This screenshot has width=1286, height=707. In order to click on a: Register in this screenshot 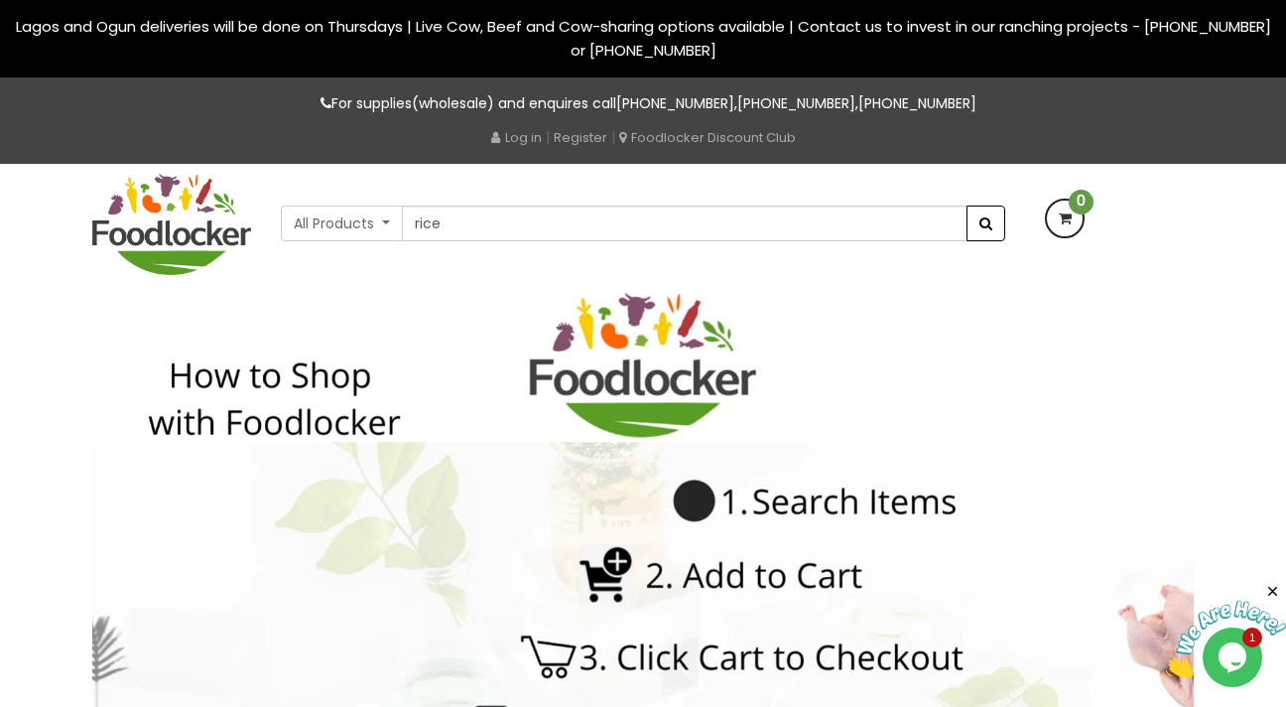, I will do `click(581, 137)`.